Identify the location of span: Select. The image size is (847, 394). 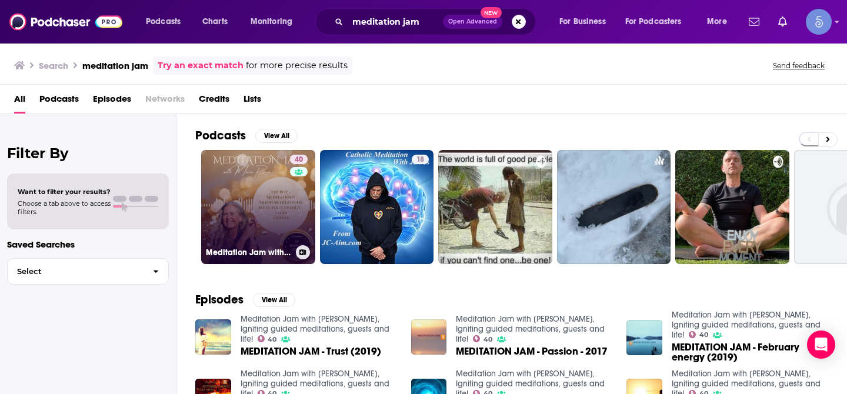
(75, 271).